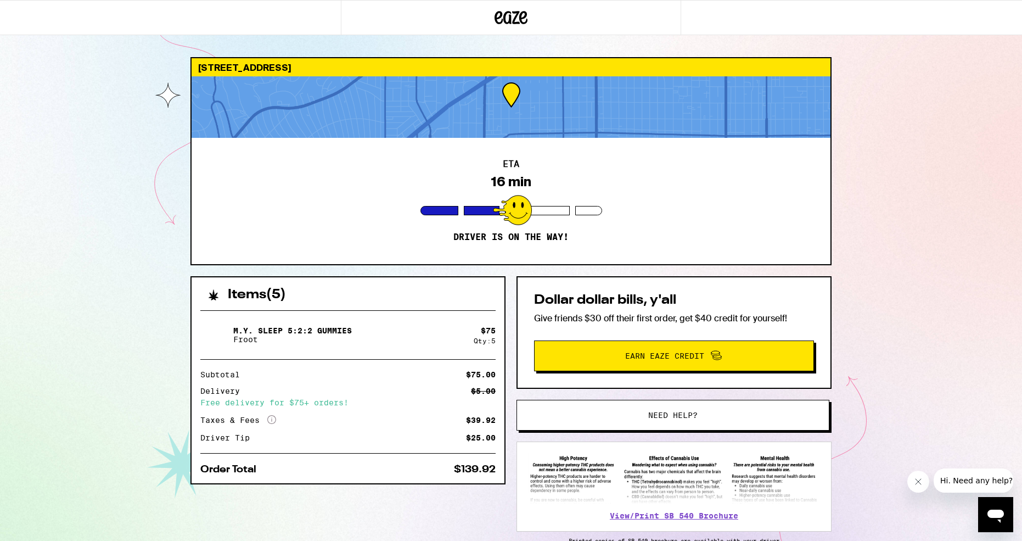 Image resolution: width=1022 pixels, height=541 pixels. What do you see at coordinates (475, 469) in the screenshot?
I see `div: $139.92` at bounding box center [475, 469].